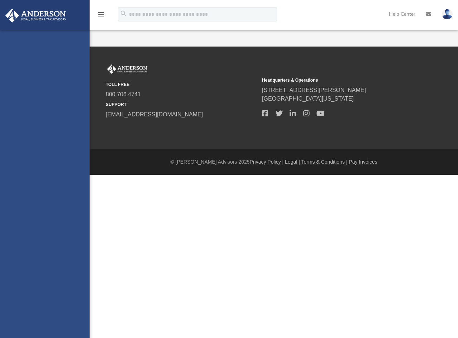 The image size is (458, 338). Describe the element at coordinates (101, 14) in the screenshot. I see `i: menu` at that location.